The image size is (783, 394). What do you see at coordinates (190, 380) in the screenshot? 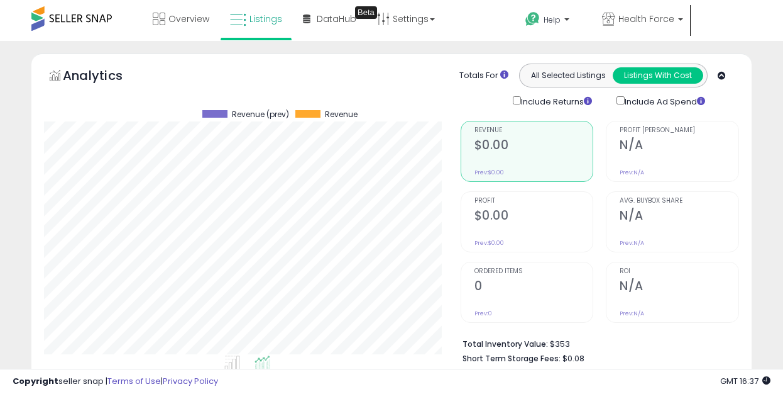
I see `a: Privacy Policy` at bounding box center [190, 380].